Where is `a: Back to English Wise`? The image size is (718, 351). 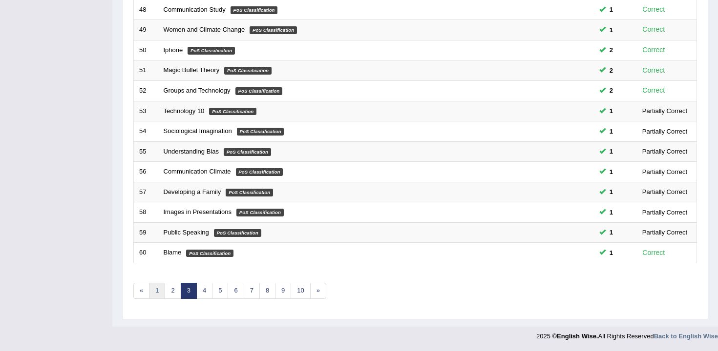
a: Back to English Wise is located at coordinates (685, 336).